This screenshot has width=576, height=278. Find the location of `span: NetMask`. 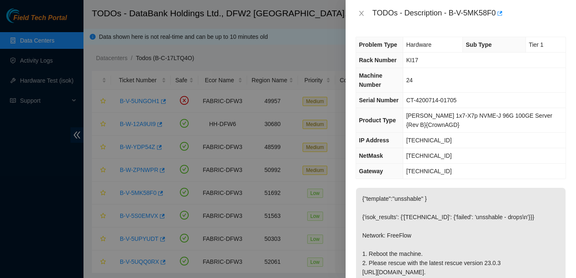

span: NetMask is located at coordinates (371, 156).